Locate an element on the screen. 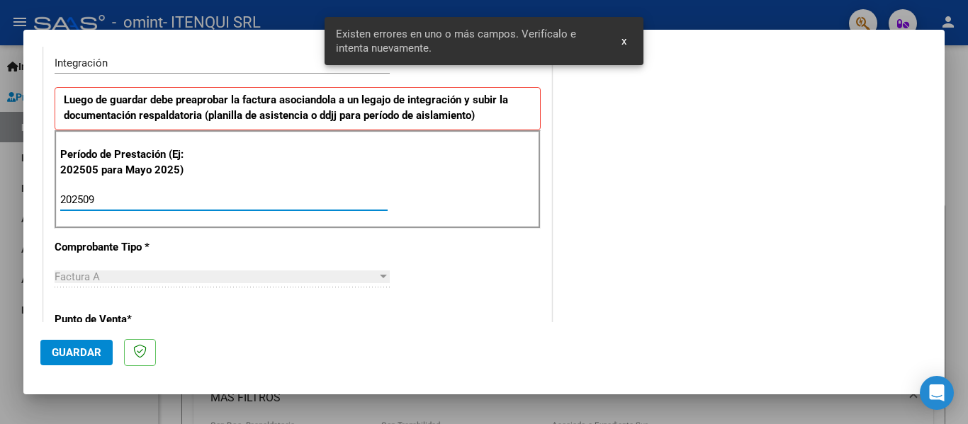 This screenshot has height=424, width=968. p: Punto de Venta is located at coordinates (128, 319).